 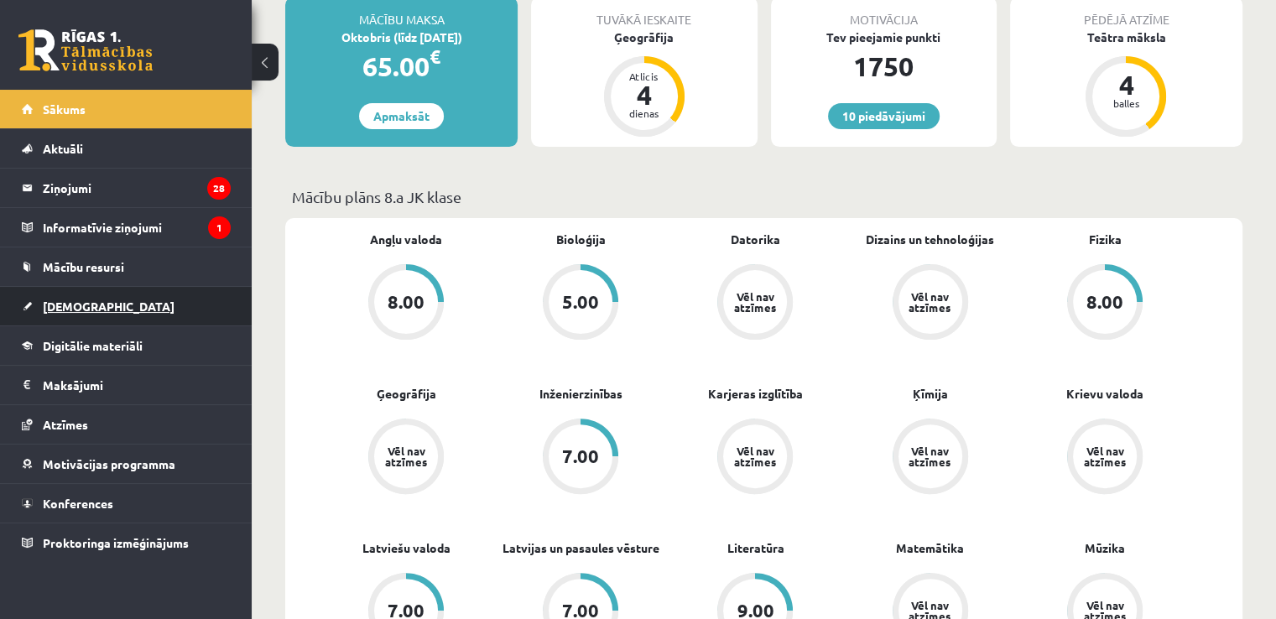 I want to click on a: 10 piedāvājumi, so click(x=883, y=116).